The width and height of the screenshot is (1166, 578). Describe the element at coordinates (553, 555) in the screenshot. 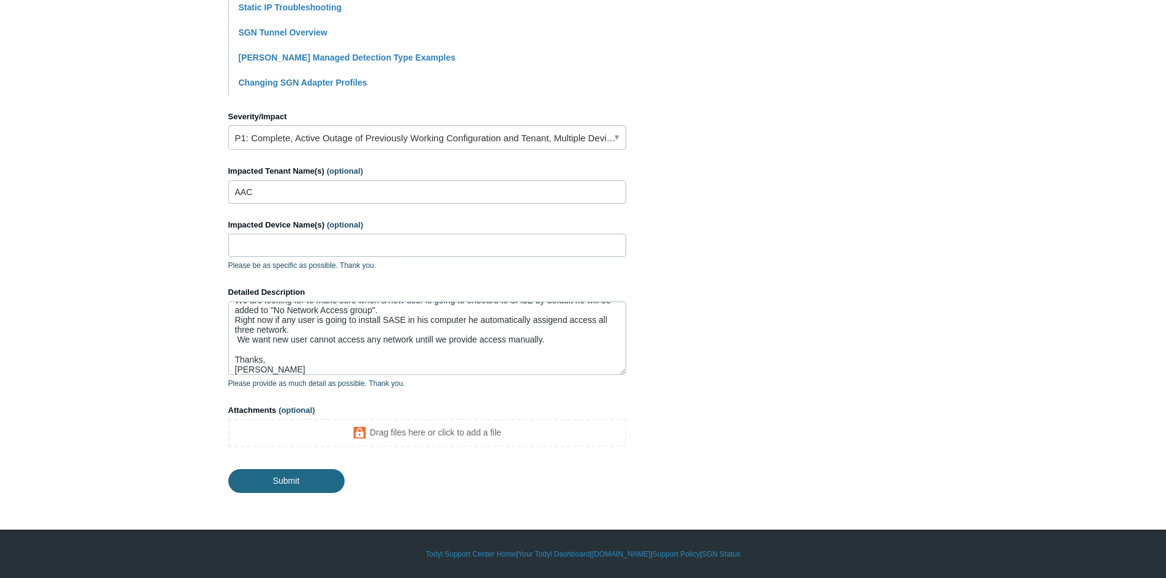

I see `a: Your Todyl Dashboard` at that location.